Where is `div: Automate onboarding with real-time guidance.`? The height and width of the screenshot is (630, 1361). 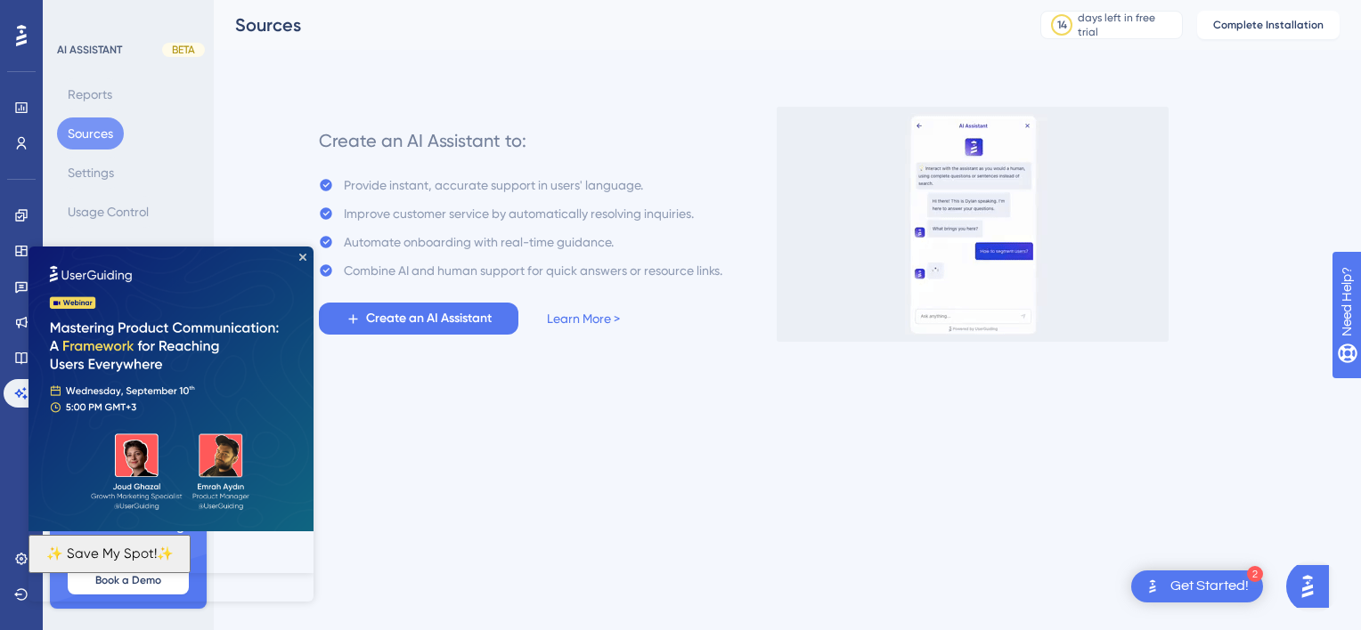
div: Automate onboarding with real-time guidance. is located at coordinates (478, 242).